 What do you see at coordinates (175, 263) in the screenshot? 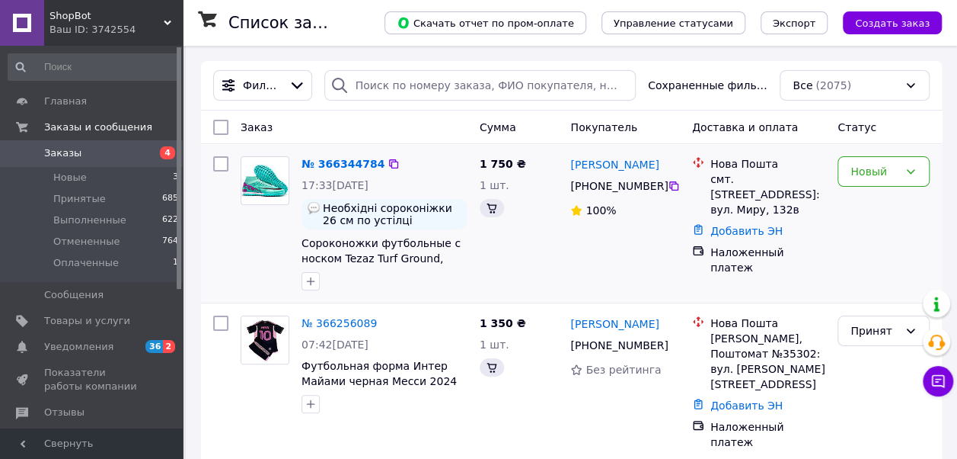
I see `span: 1` at bounding box center [175, 263].